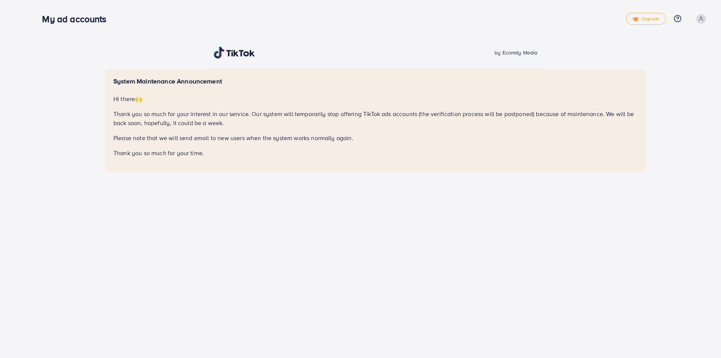 The image size is (721, 358). I want to click on h5: System Maintenance Announcement, so click(376, 81).